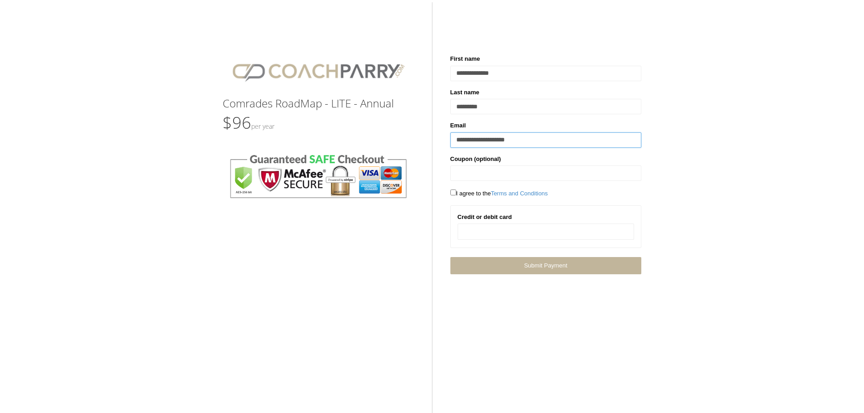  Describe the element at coordinates (318, 71) in the screenshot. I see `img: CPlogo.png` at that location.